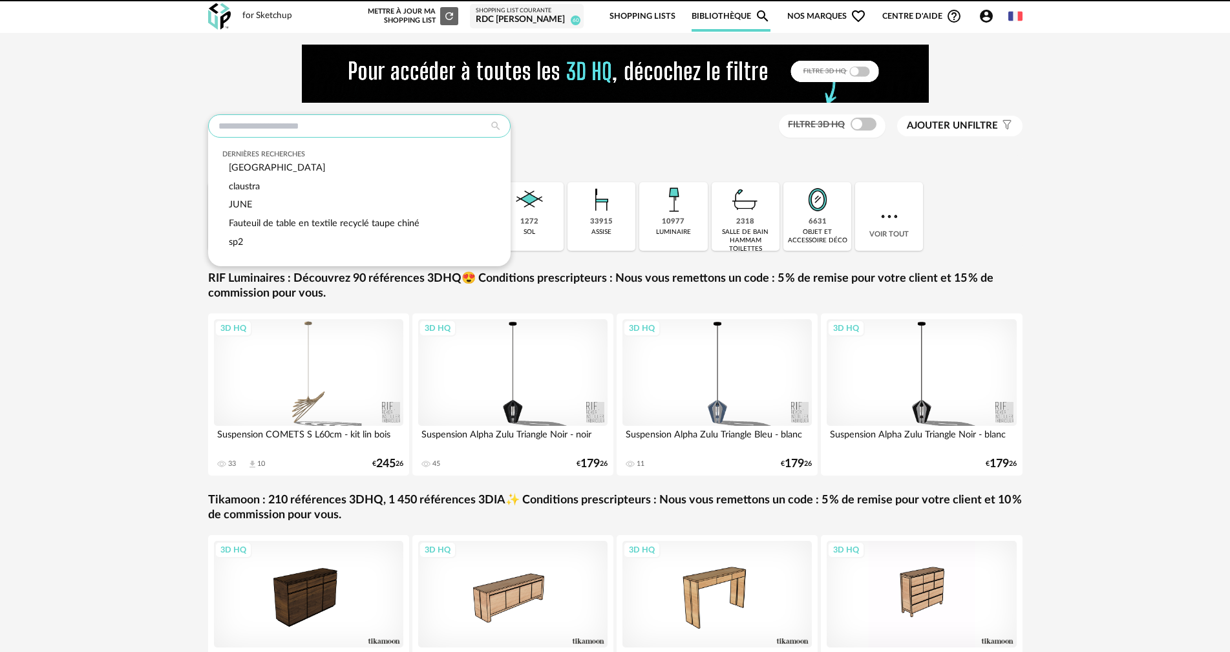  What do you see at coordinates (1016, 16) in the screenshot?
I see `img: fr` at bounding box center [1016, 16].